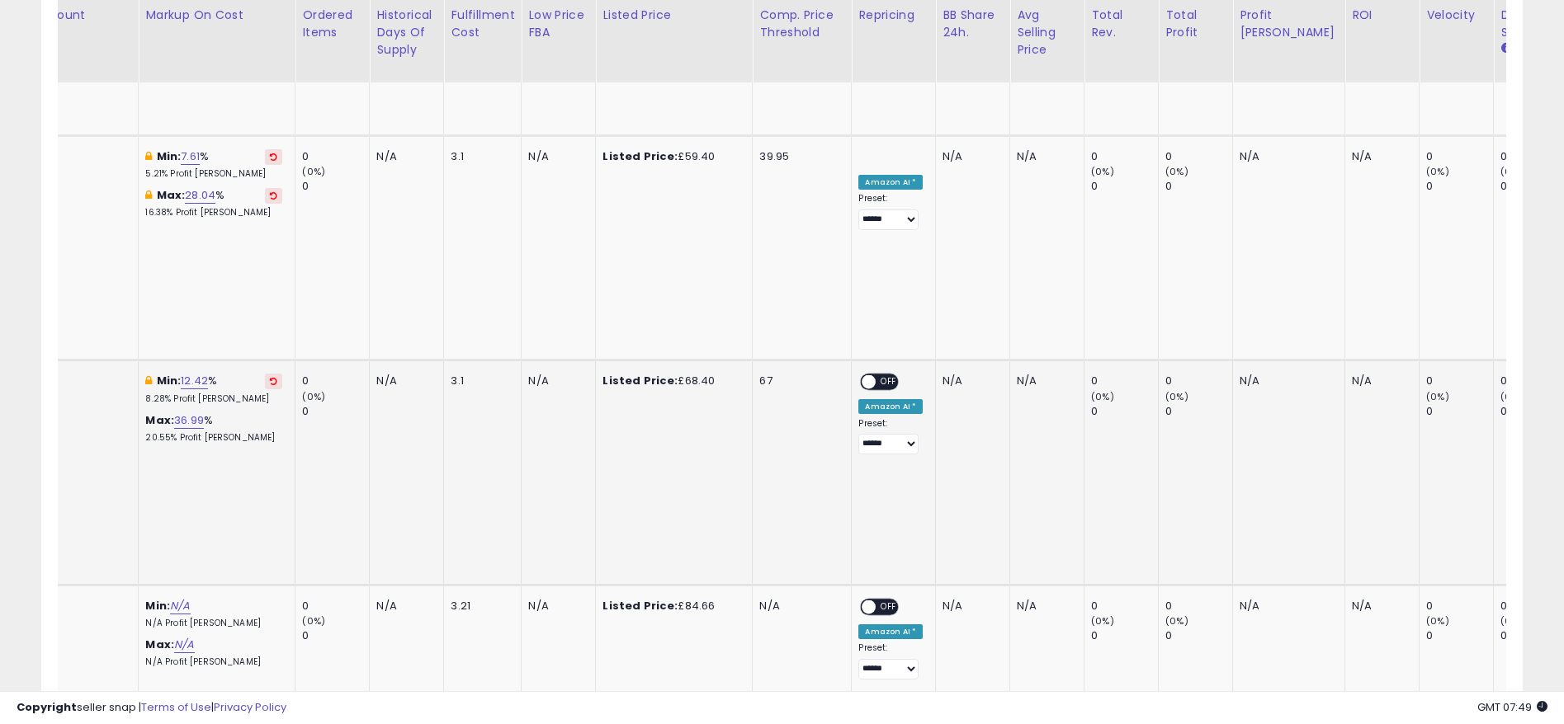 The width and height of the screenshot is (1564, 724). What do you see at coordinates (332, 24) in the screenshot?
I see `div: Ordered Items` at bounding box center [332, 24].